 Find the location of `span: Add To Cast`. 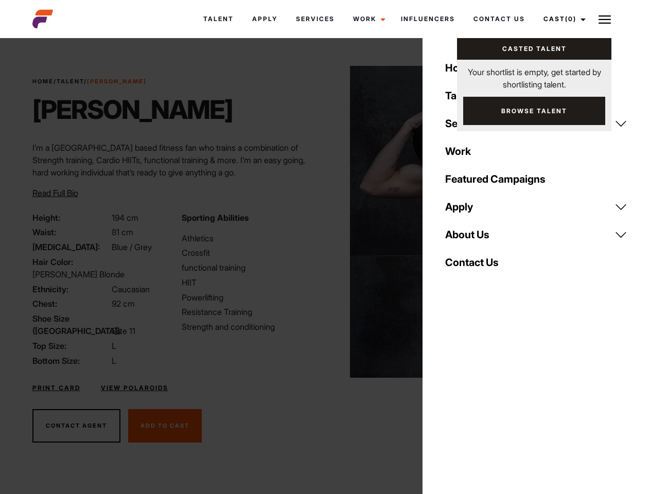

span: Add To Cast is located at coordinates (165, 425).